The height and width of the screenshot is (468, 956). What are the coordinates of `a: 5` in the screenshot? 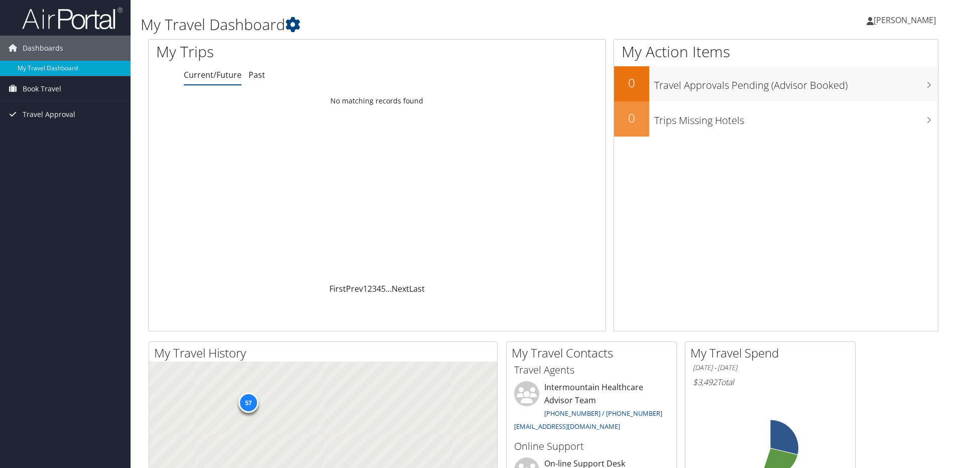 It's located at (383, 289).